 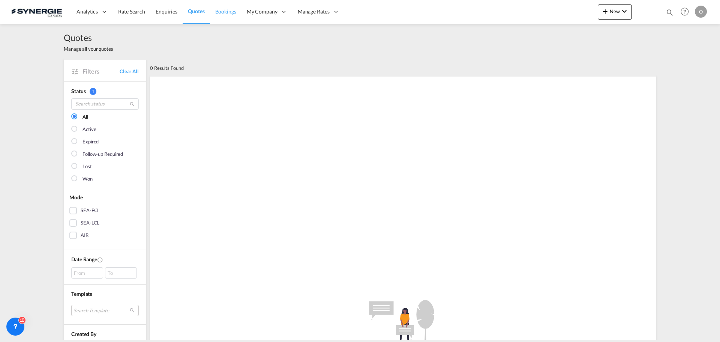 What do you see at coordinates (226, 11) in the screenshot?
I see `span: Bookings` at bounding box center [226, 11].